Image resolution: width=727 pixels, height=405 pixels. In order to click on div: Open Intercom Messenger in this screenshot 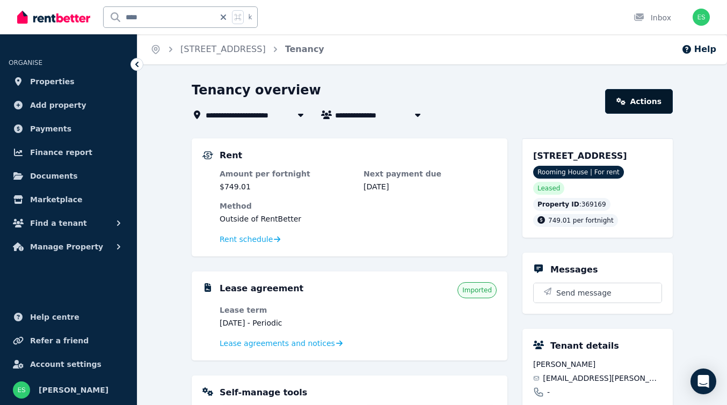, I will do `click(703, 382)`.